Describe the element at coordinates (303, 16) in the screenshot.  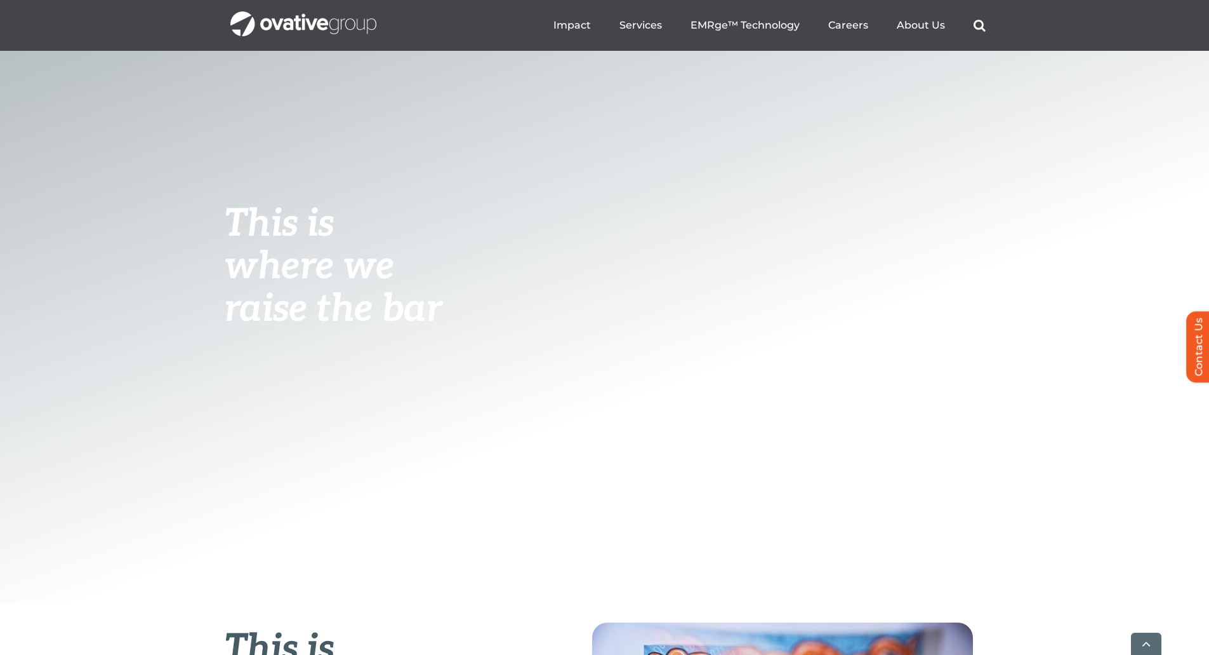
I see `a: OG_Full_horizontal_WHT` at that location.